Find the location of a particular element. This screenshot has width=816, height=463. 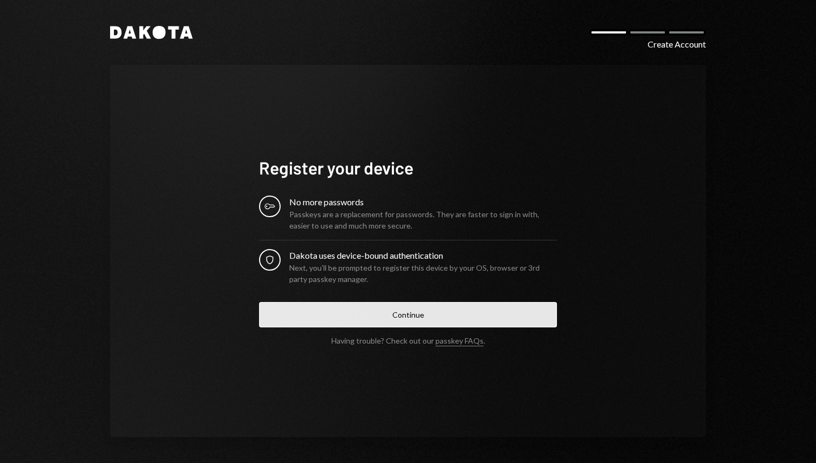

div: Passkeys are a replacement for passwords. They are faster to sign in with, easier to use and much... is located at coordinates (423, 220).